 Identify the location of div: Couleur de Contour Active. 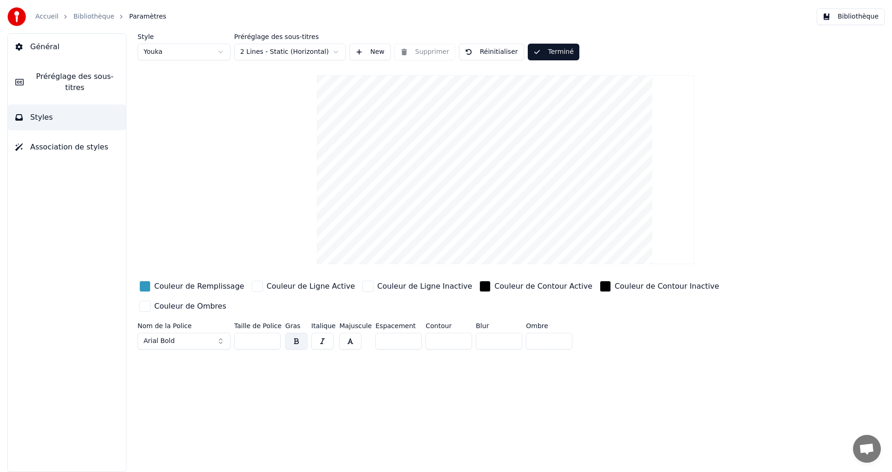
(543, 287).